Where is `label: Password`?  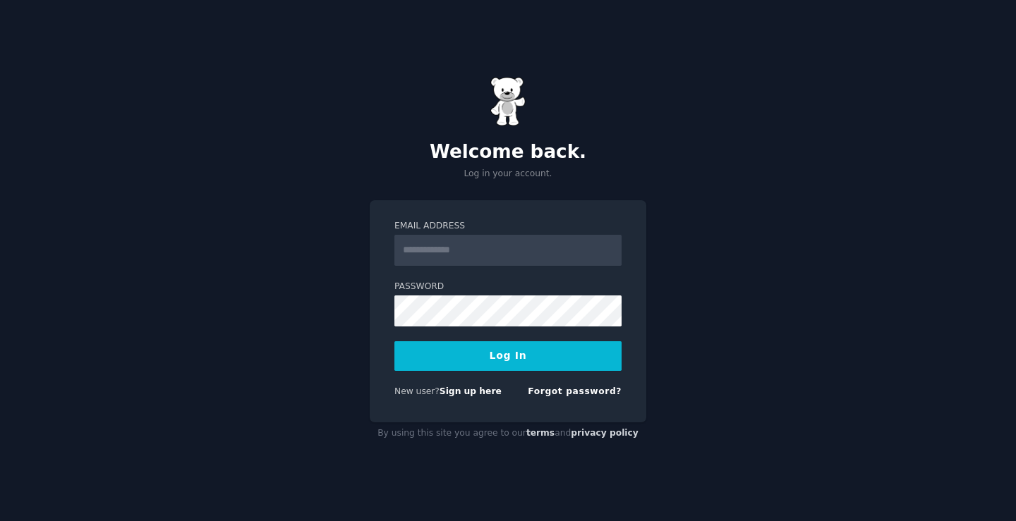
label: Password is located at coordinates (508, 287).